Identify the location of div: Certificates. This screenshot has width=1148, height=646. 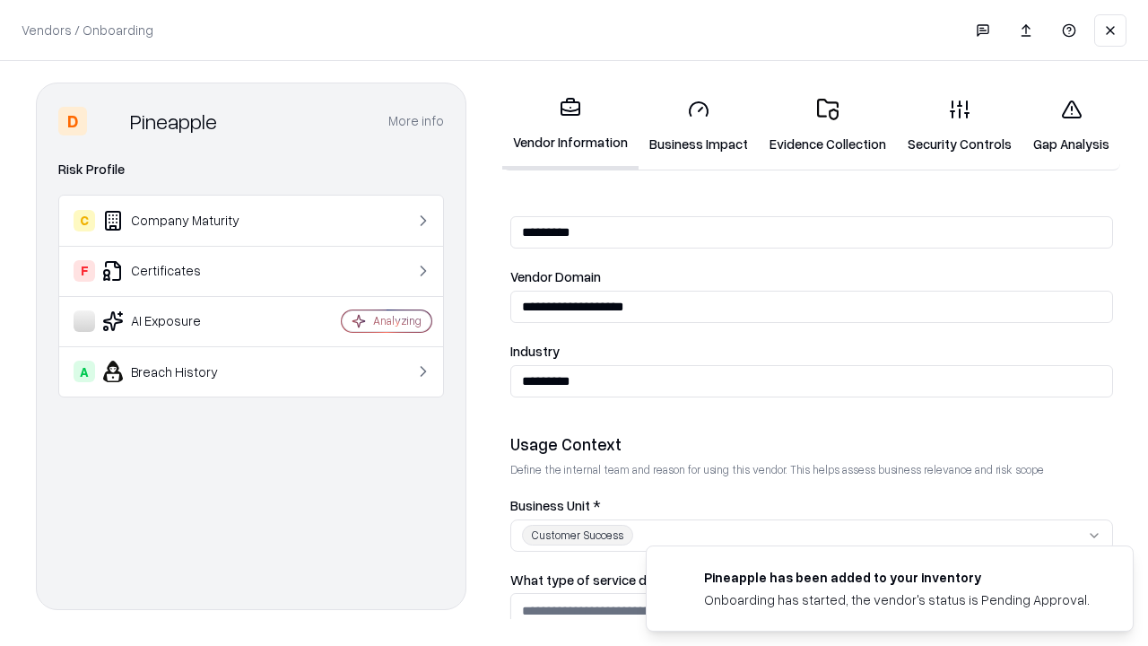
(180, 271).